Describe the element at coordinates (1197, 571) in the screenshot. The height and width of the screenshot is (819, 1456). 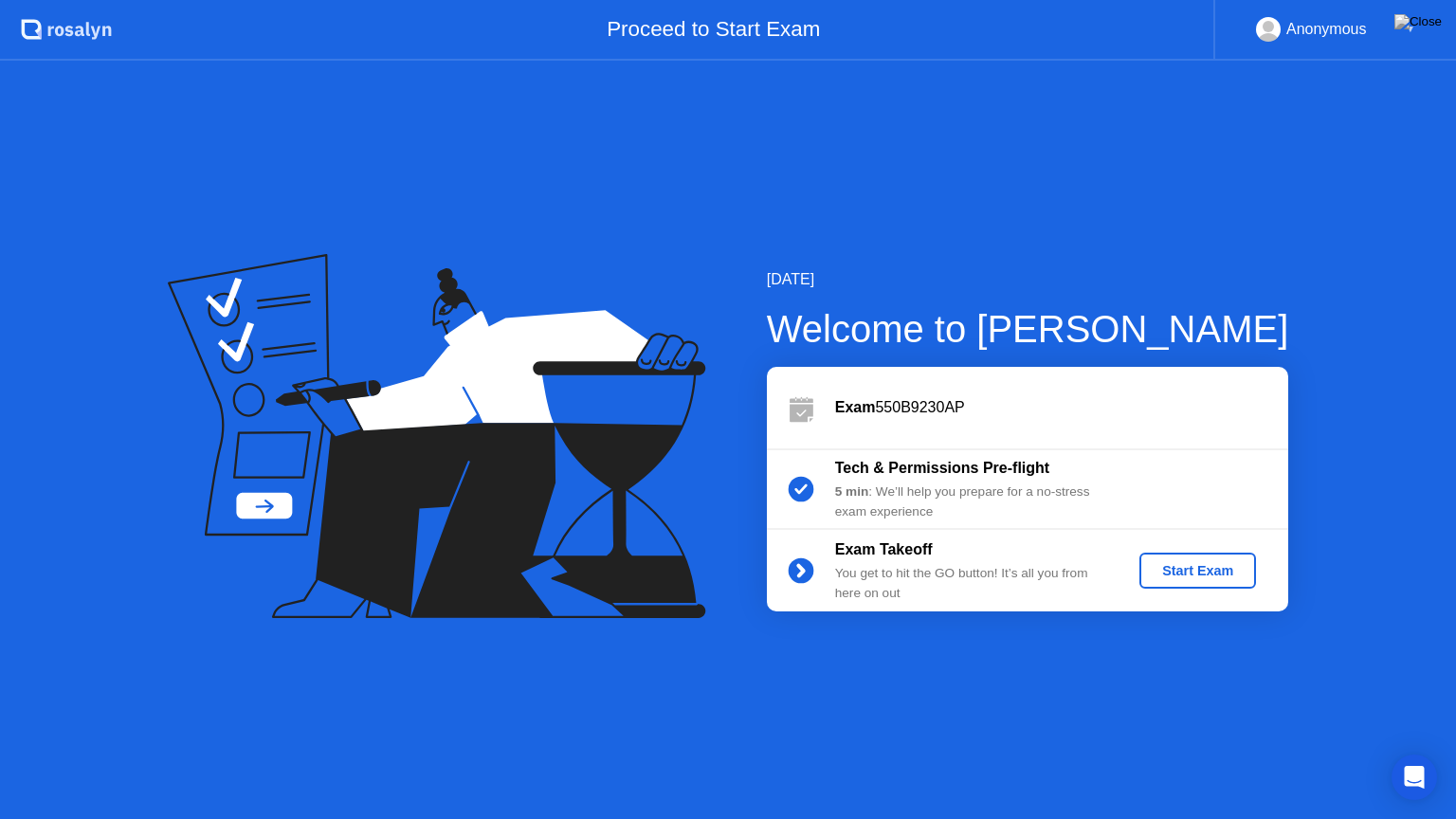
I see `button: Start Exam` at that location.